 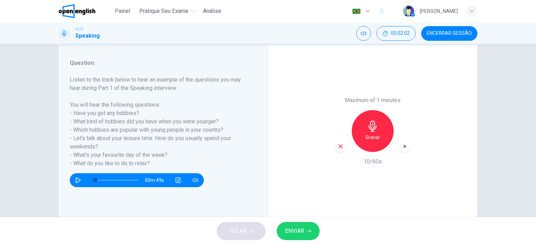 I want to click on button: Análise, so click(x=212, y=11).